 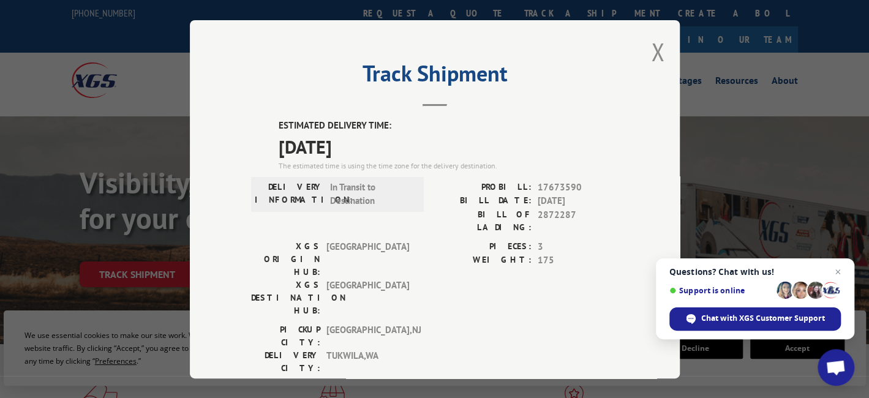 What do you see at coordinates (721, 290) in the screenshot?
I see `span: Support is online` at bounding box center [721, 290].